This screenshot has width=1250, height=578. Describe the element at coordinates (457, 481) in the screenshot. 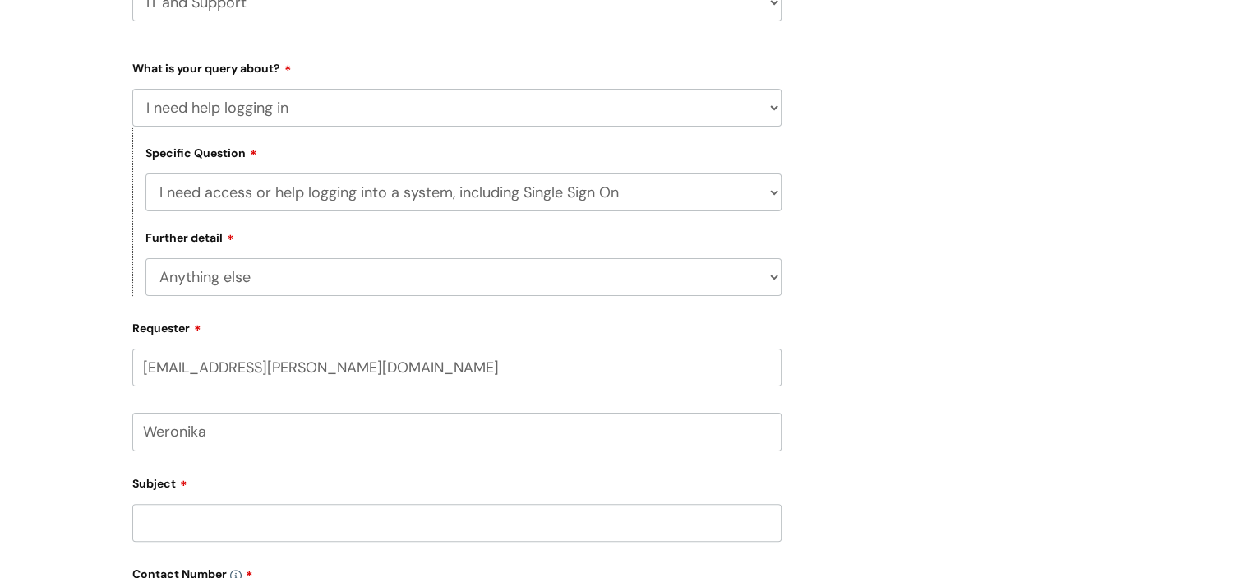

I see `label: Subject` at that location.